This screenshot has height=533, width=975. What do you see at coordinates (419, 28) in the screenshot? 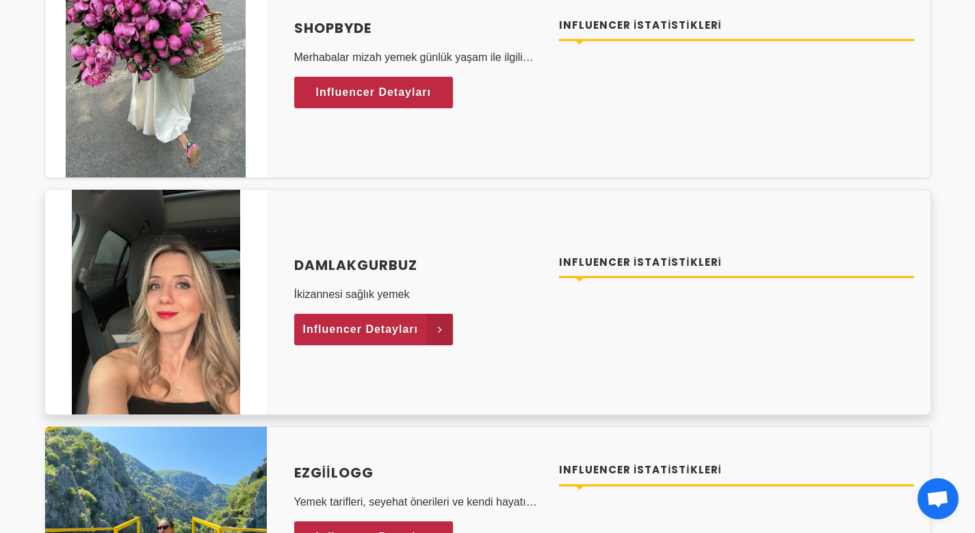
I see `a: shopbyde` at bounding box center [419, 28].